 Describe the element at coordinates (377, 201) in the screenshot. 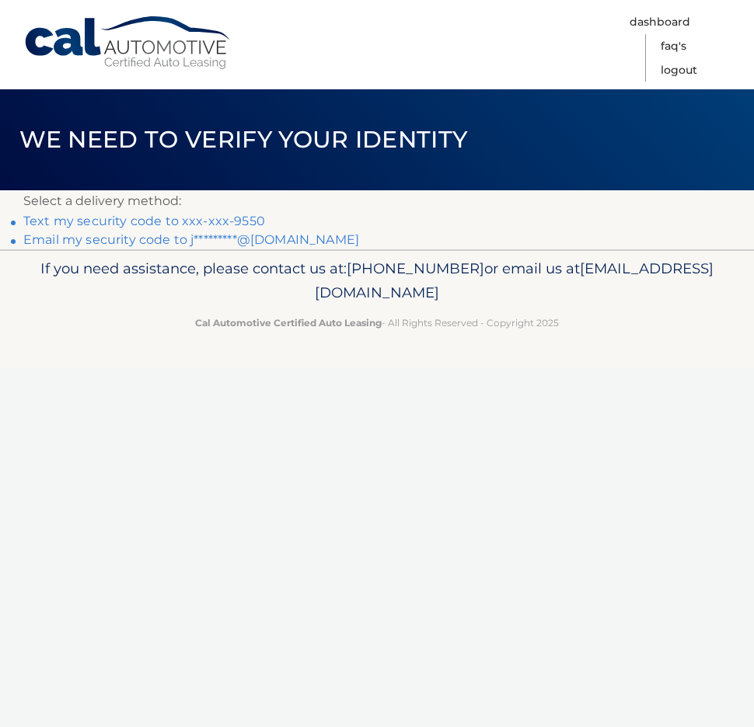

I see `p: Select a delivery method:` at that location.